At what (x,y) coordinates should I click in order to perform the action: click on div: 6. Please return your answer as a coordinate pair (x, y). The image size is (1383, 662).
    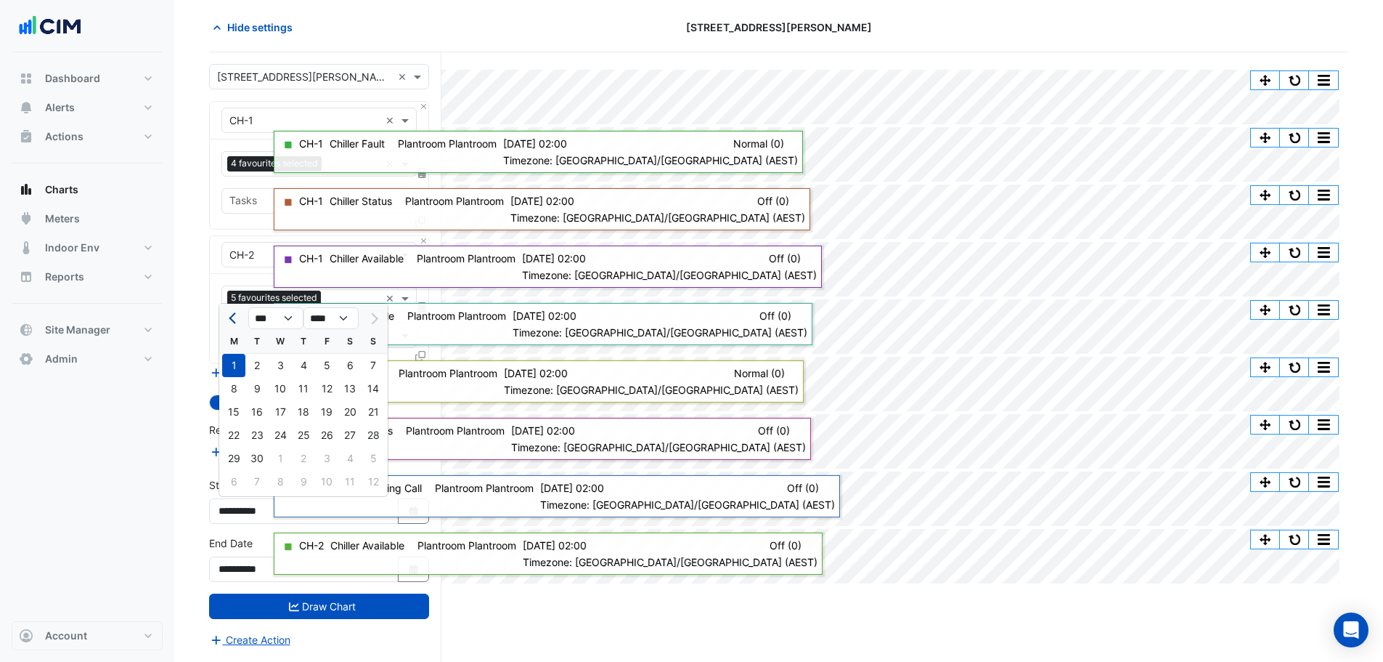
    Looking at the image, I should click on (350, 365).